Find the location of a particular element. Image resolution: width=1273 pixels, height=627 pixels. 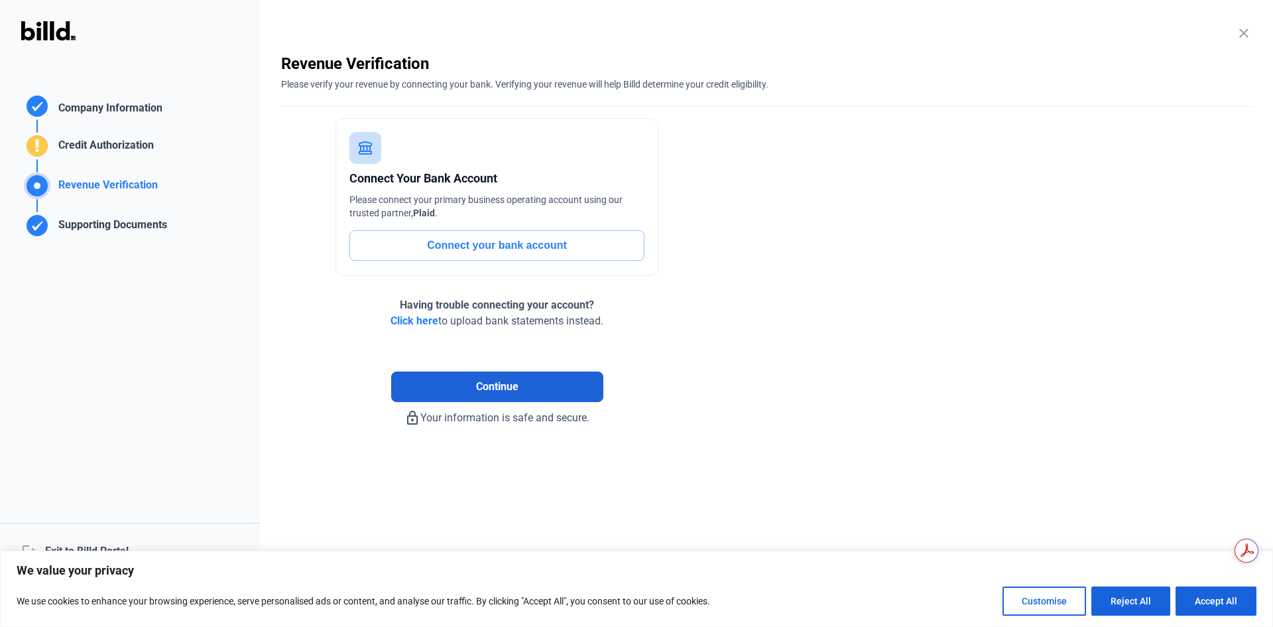

mat-icon: close is located at coordinates (1244, 33).